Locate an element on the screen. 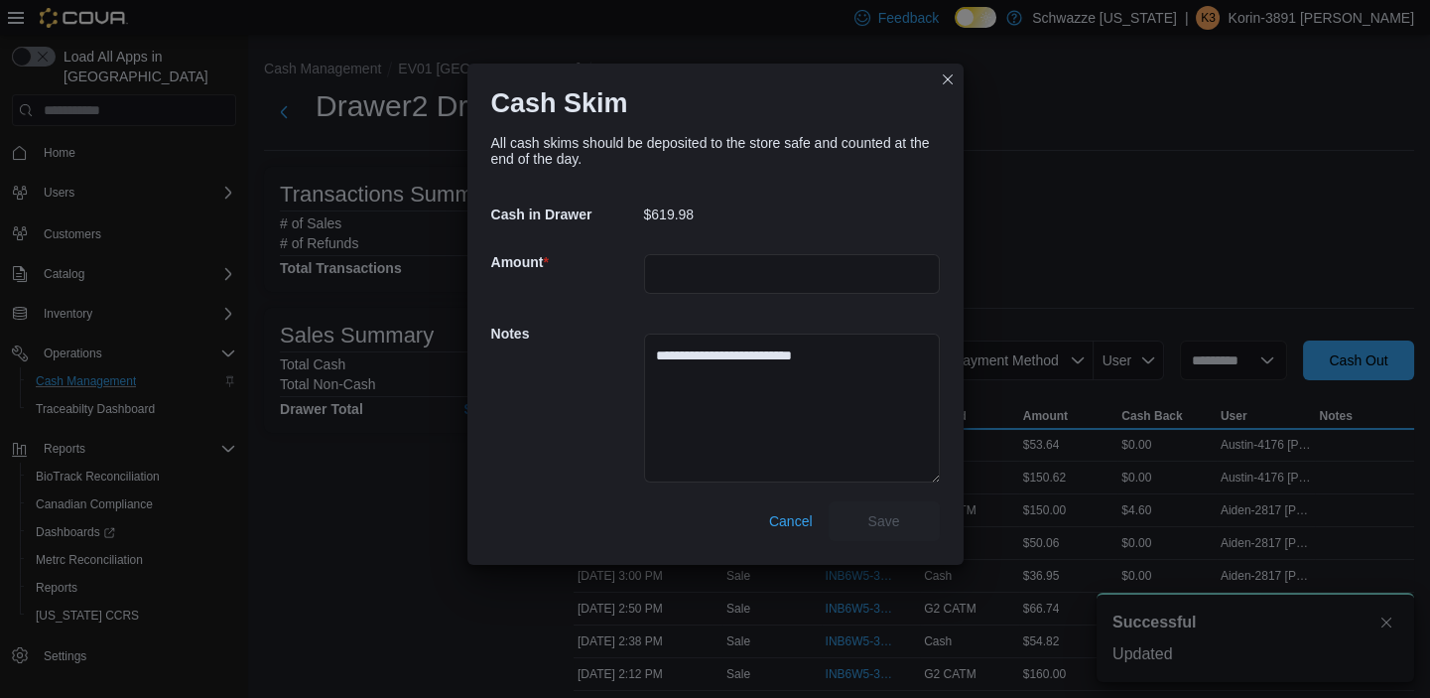 This screenshot has height=698, width=1430. h1: Cash Skim is located at coordinates (560, 103).